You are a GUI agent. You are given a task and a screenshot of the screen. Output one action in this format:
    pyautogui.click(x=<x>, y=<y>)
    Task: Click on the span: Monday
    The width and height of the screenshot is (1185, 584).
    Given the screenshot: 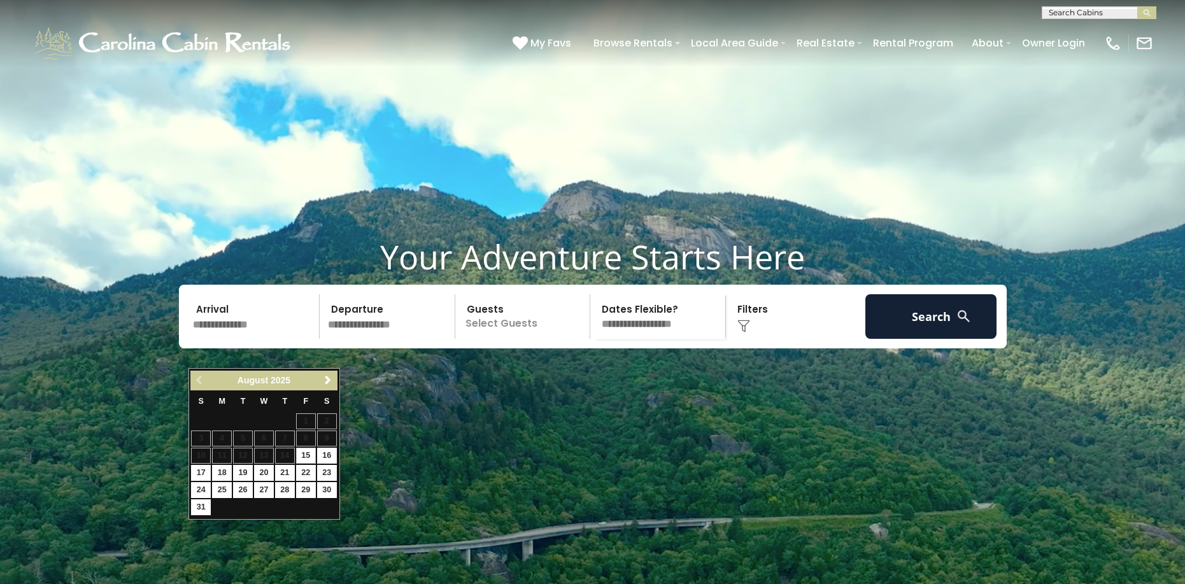 What is the action you would take?
    pyautogui.click(x=222, y=401)
    